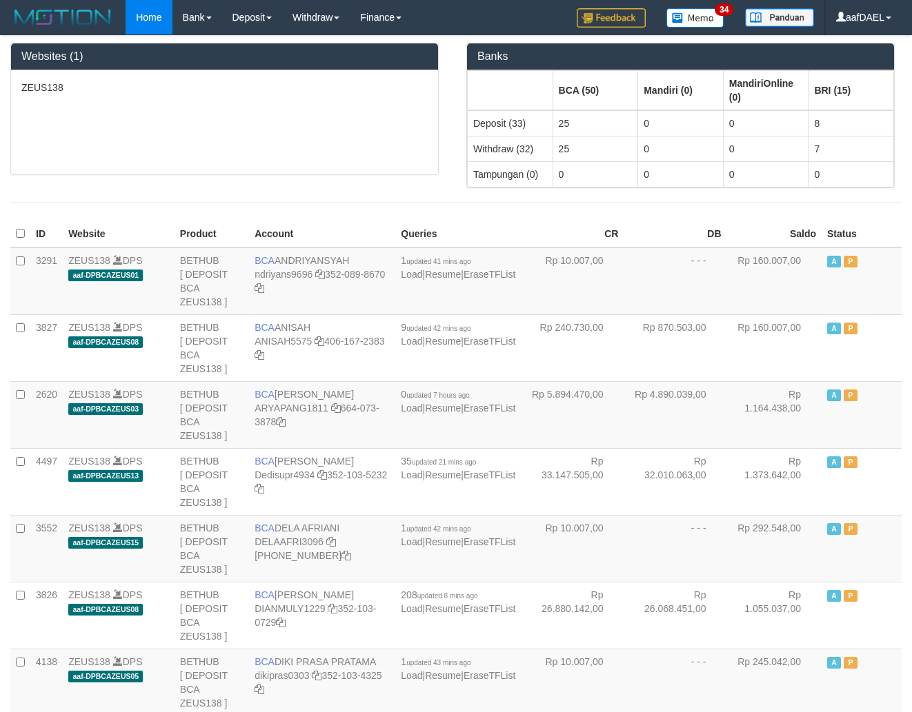  Describe the element at coordinates (572, 615) in the screenshot. I see `td: Rp 26.880.142,00` at that location.